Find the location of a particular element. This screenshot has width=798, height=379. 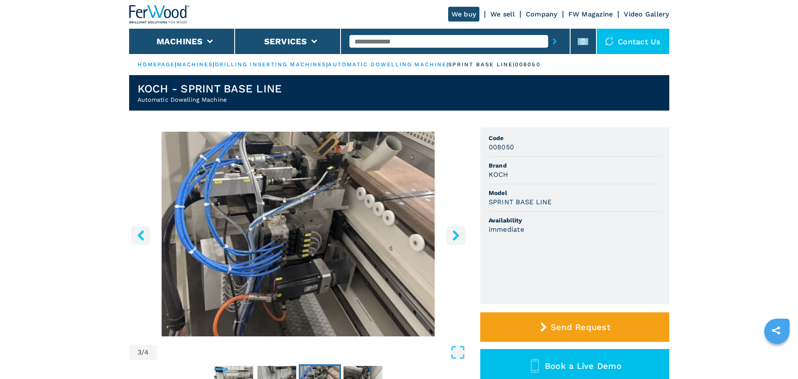

span: Model is located at coordinates (574, 193).